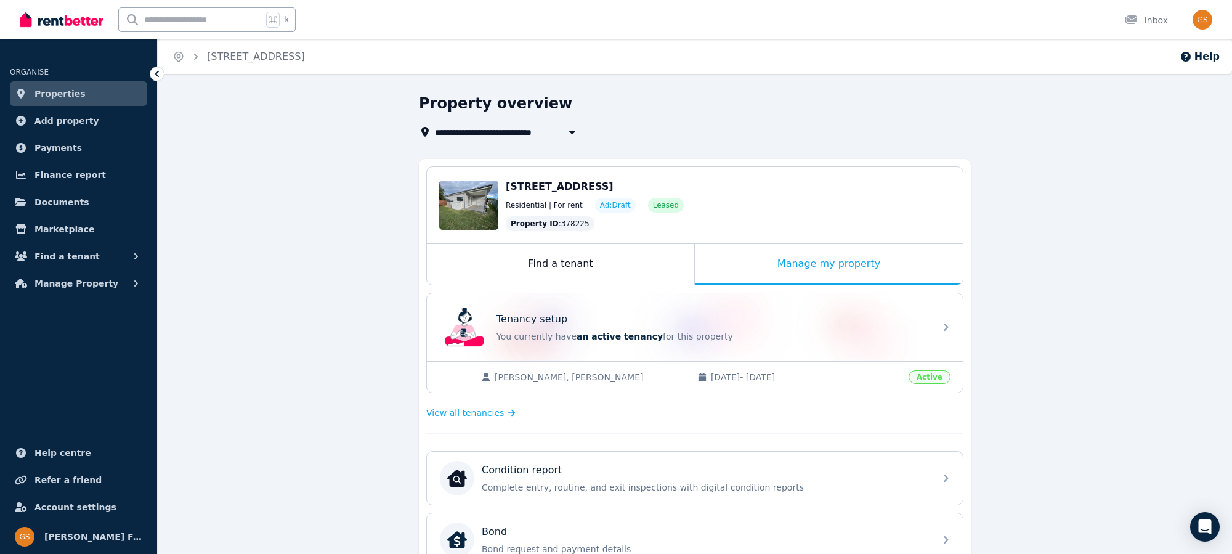 This screenshot has height=554, width=1232. Describe the element at coordinates (457, 478) in the screenshot. I see `img: Condition report` at that location.